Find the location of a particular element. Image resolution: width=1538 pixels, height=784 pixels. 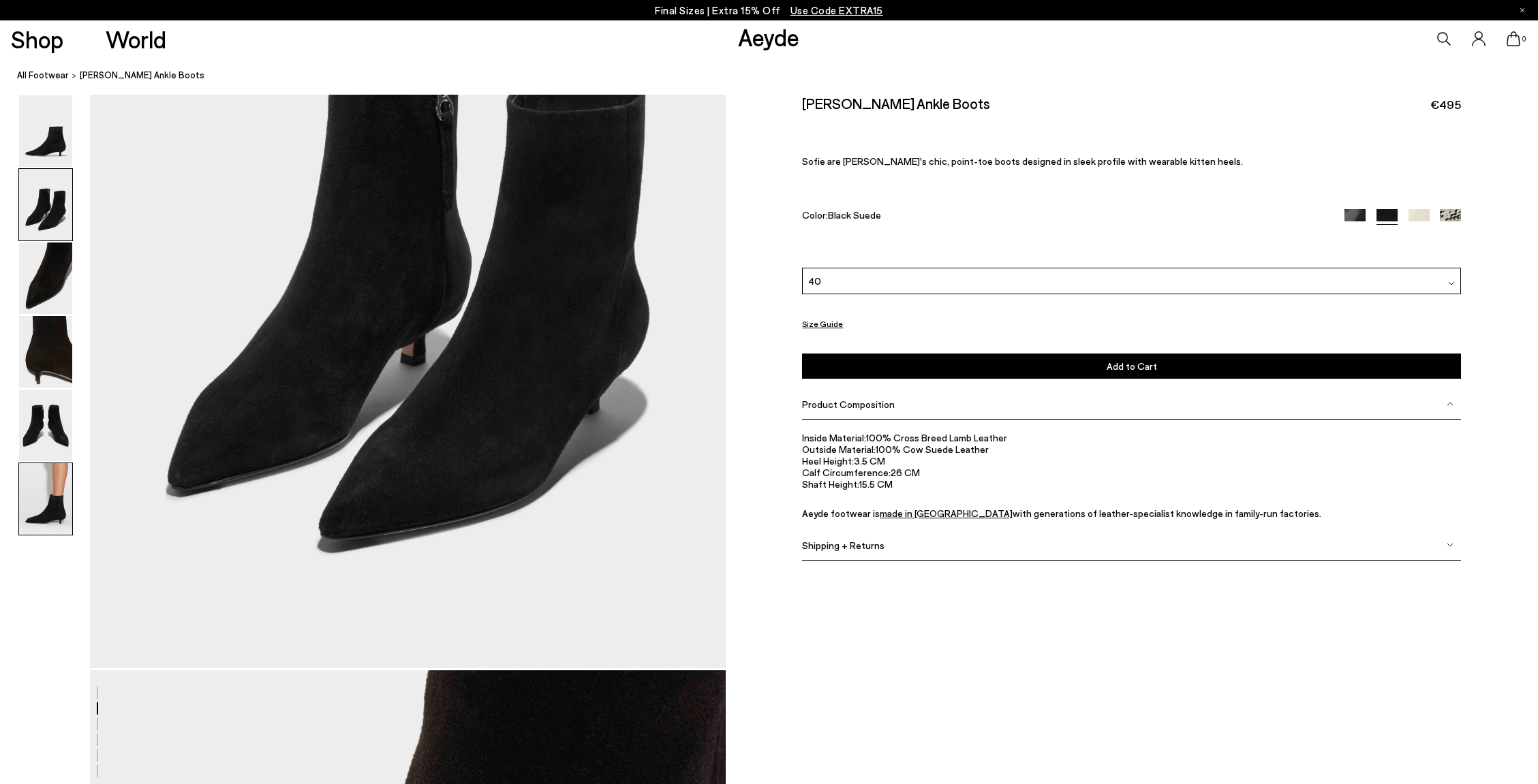

span: Black Suede is located at coordinates (855, 215).